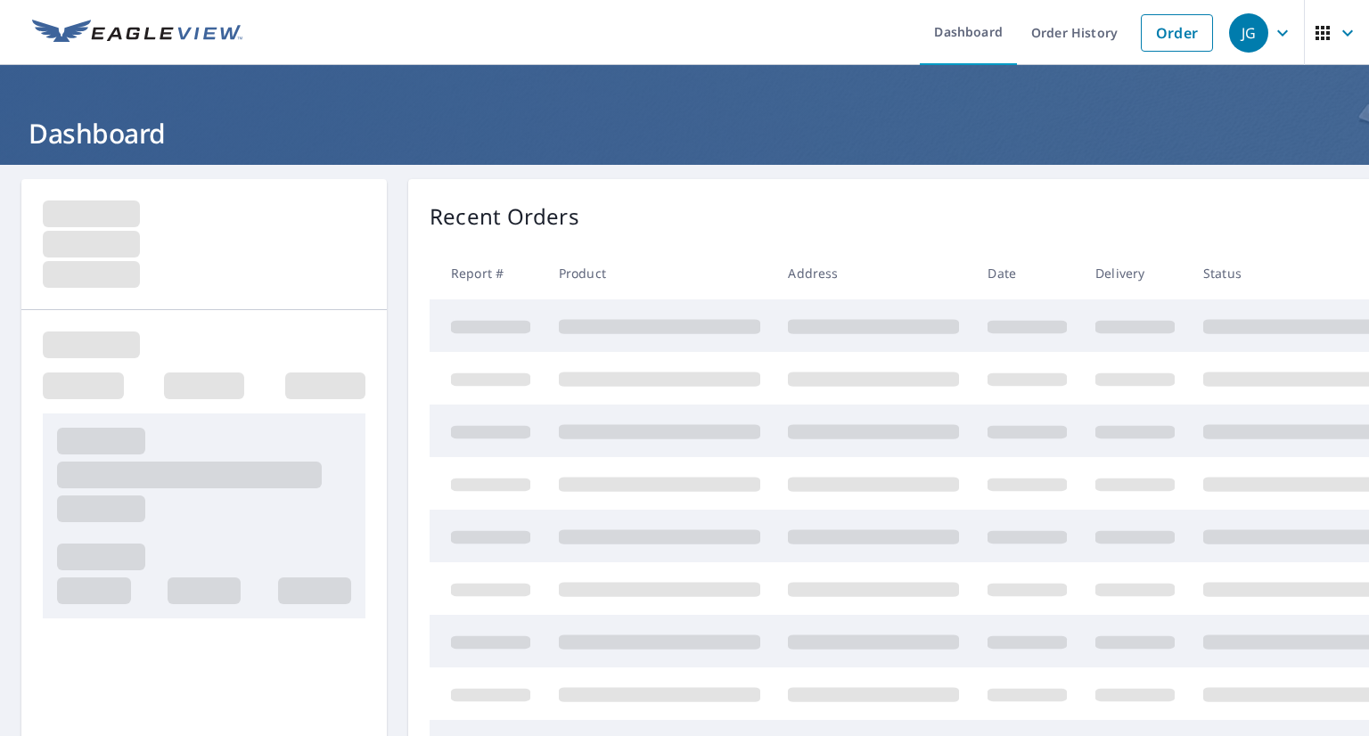 This screenshot has width=1369, height=736. Describe the element at coordinates (1176, 33) in the screenshot. I see `a: Order` at that location.